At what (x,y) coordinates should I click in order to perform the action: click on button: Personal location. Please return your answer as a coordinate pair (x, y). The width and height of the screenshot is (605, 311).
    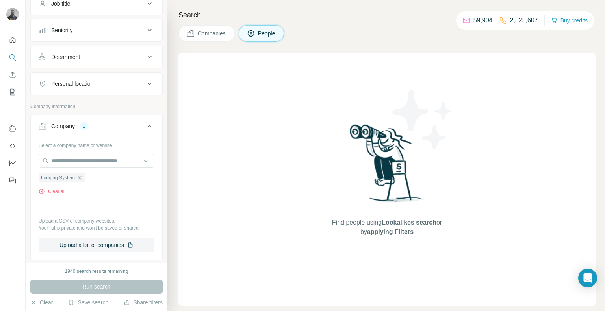
    Looking at the image, I should click on (96, 84).